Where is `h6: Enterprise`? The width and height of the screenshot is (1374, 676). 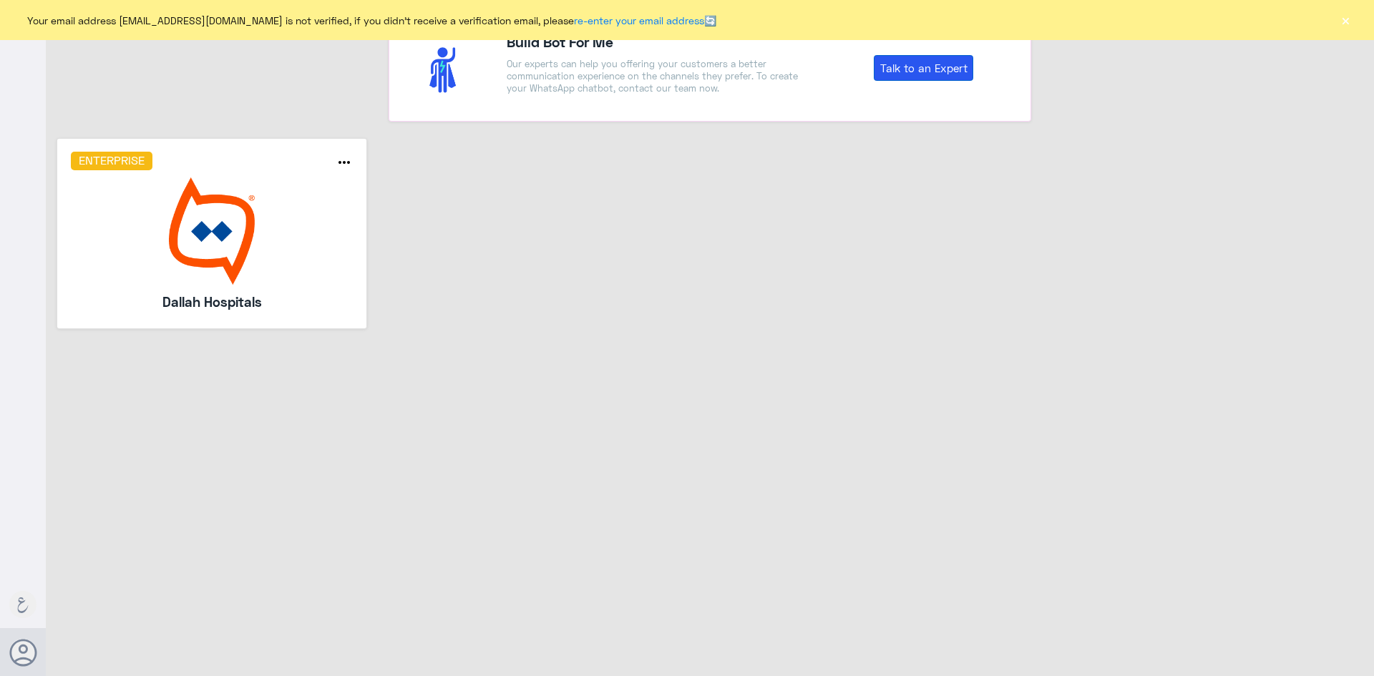
h6: Enterprise is located at coordinates (112, 161).